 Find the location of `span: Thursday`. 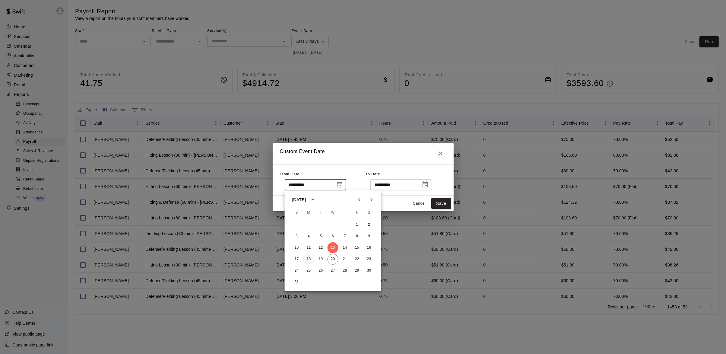

span: Thursday is located at coordinates (345, 213).